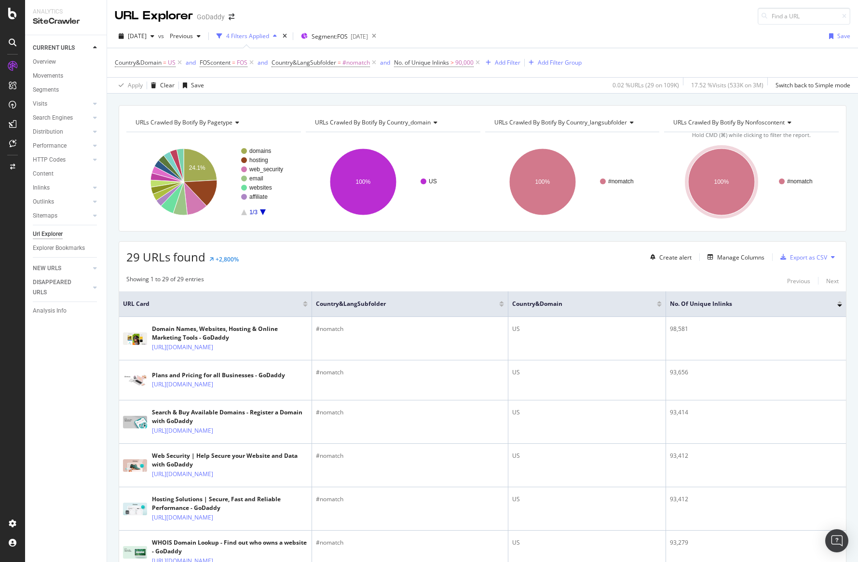 The height and width of the screenshot is (562, 858). Describe the element at coordinates (810, 85) in the screenshot. I see `button: Switch back to Simple mode` at that location.